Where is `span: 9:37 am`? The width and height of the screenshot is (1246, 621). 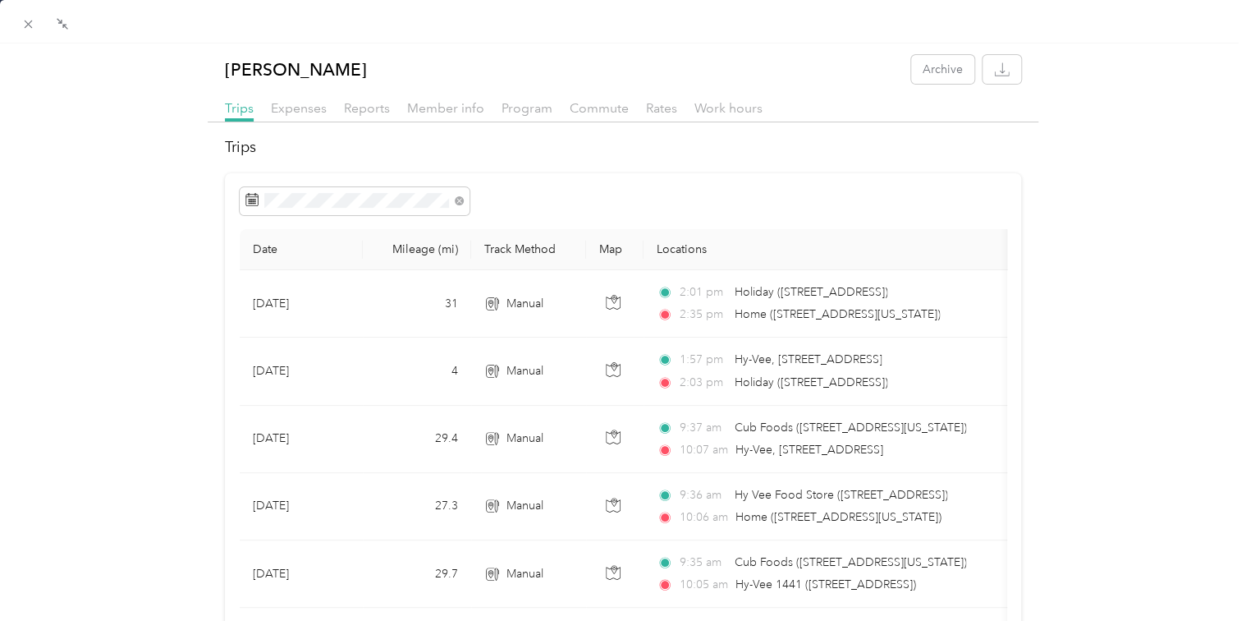 span: 9:37 am is located at coordinates (703, 428).